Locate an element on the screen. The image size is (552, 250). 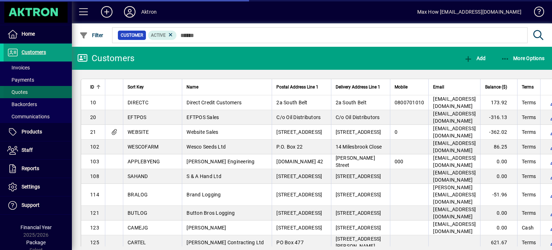
div: ID is located at coordinates (95, 87).